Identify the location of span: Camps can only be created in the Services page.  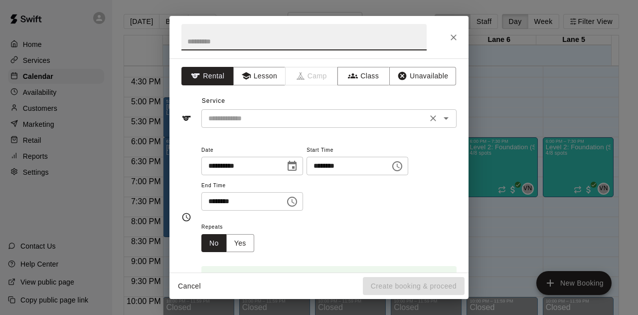
(312, 76).